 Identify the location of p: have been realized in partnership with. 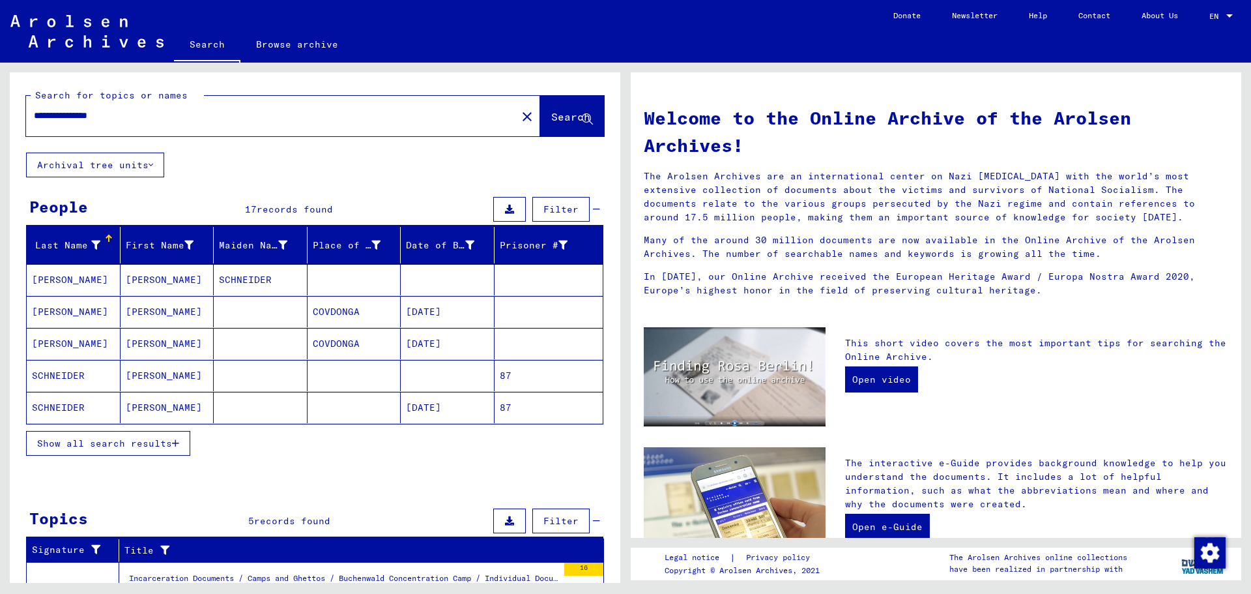
(1038, 569).